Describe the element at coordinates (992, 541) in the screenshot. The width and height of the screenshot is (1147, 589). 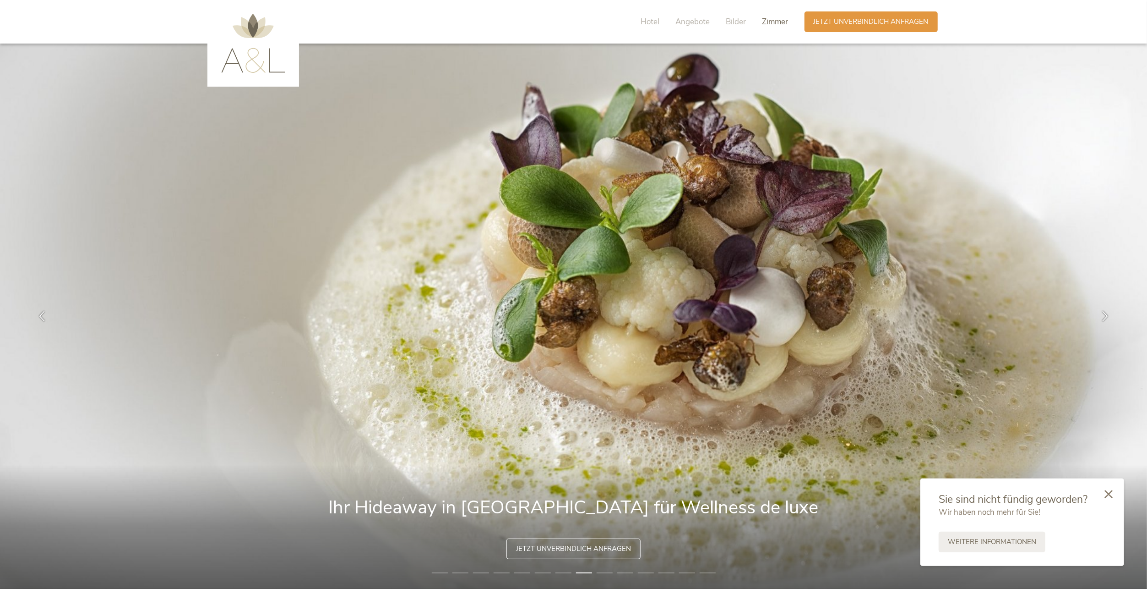
I see `span: Weitere Informationen` at that location.